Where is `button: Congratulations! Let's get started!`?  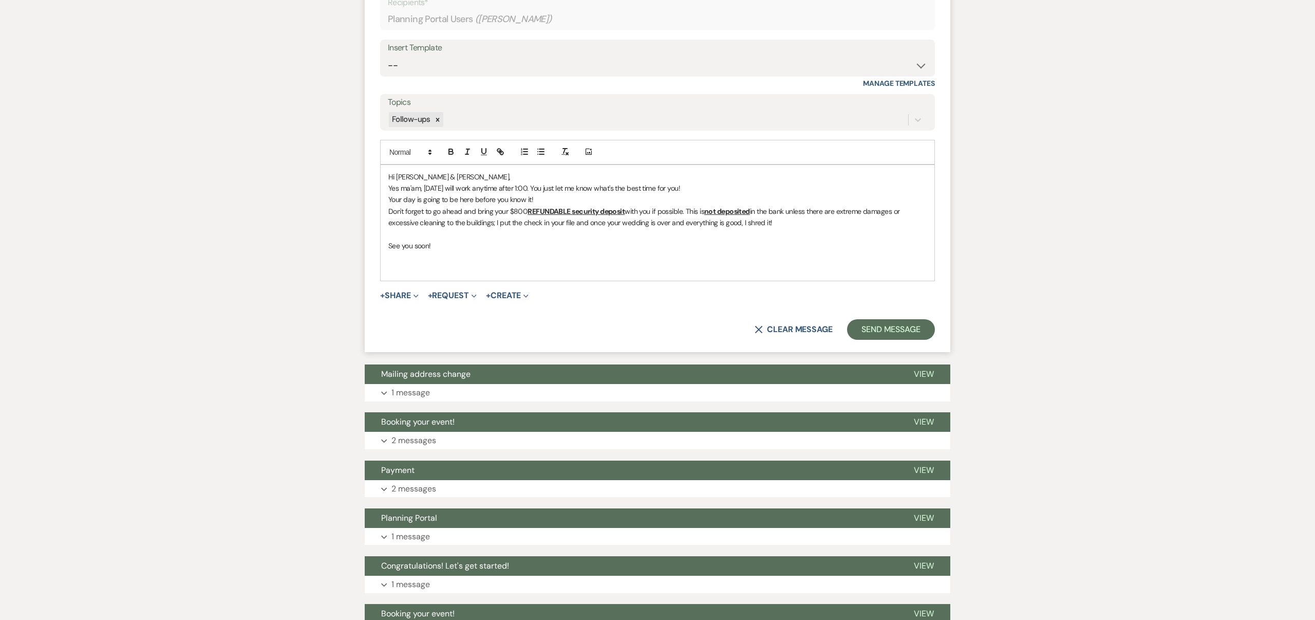
button: Congratulations! Let's get started! is located at coordinates (631, 566).